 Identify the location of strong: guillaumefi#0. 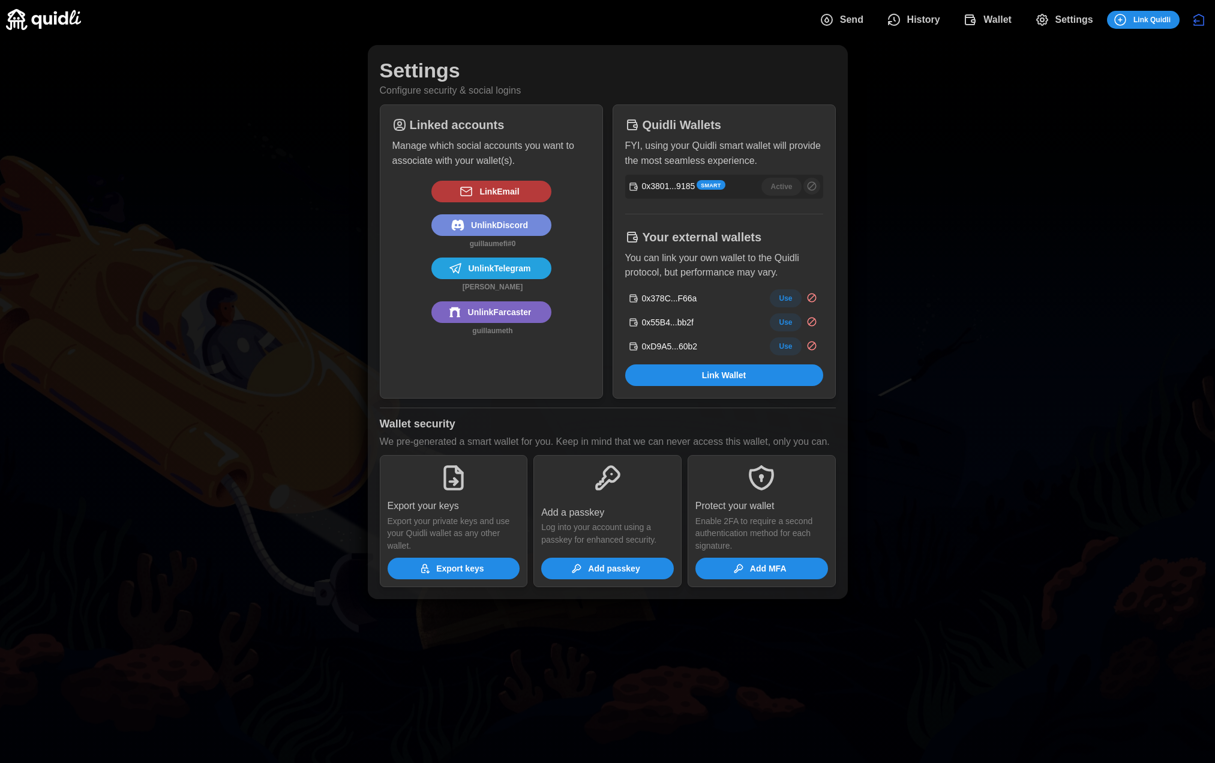
(493, 244).